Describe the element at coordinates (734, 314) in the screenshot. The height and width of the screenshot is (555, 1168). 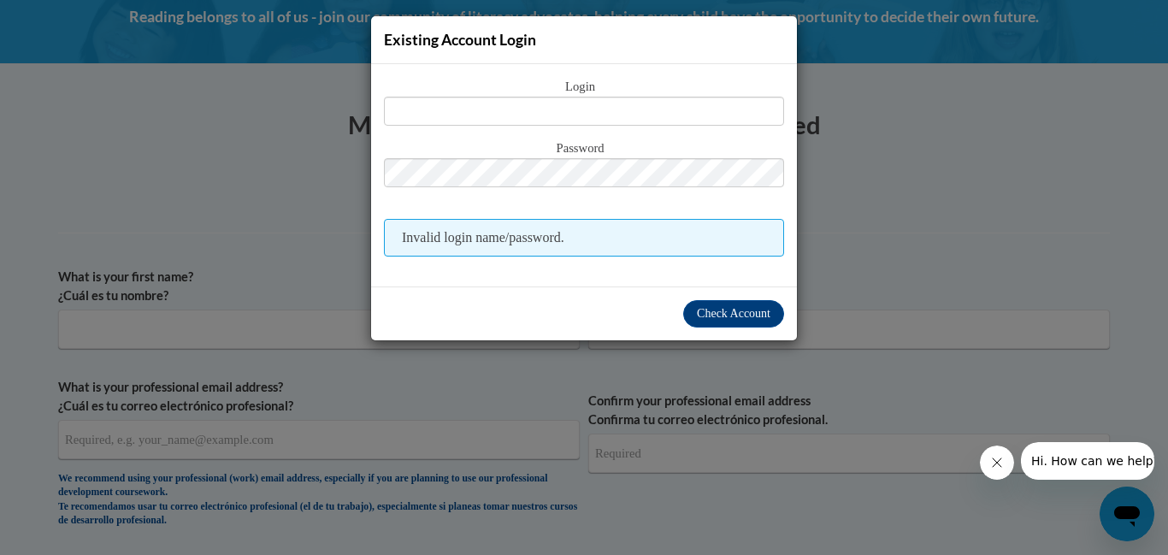
I see `button: Check Account` at that location.